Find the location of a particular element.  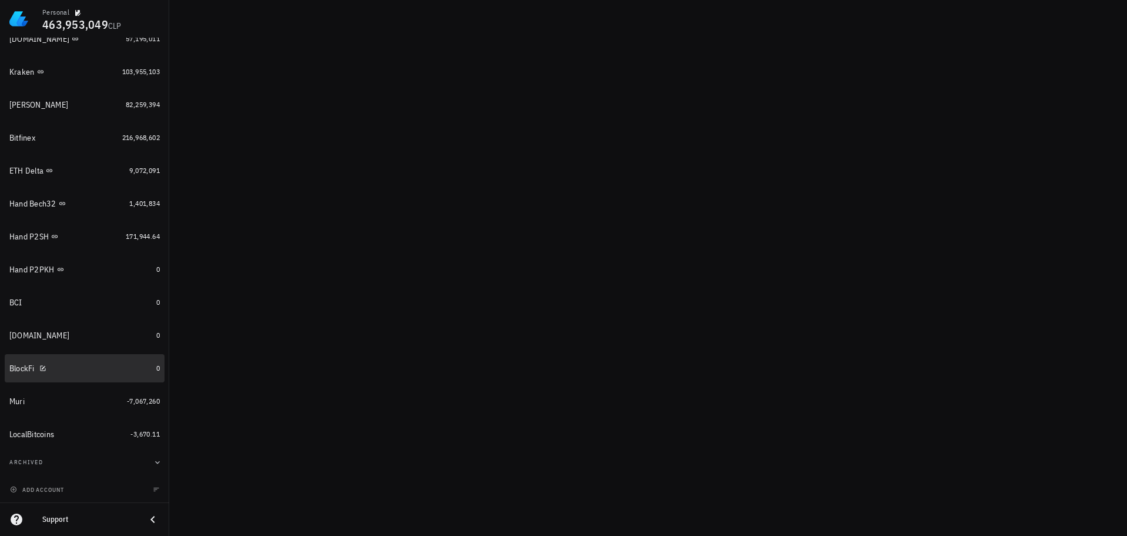

span: CLP is located at coordinates (115, 26).